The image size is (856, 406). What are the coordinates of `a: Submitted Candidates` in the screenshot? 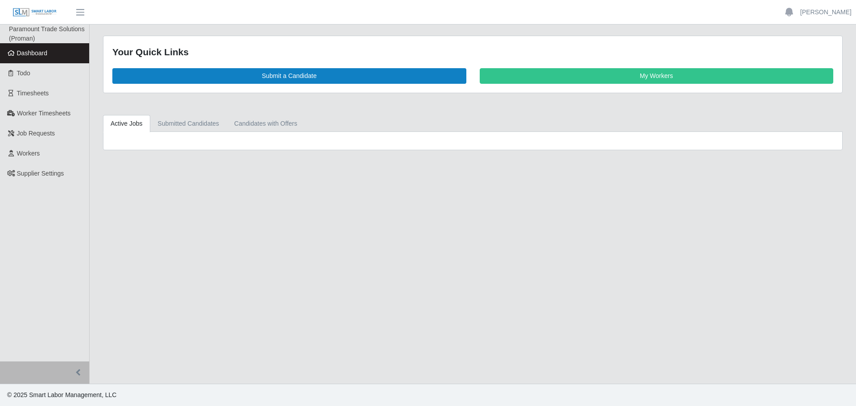 It's located at (189, 123).